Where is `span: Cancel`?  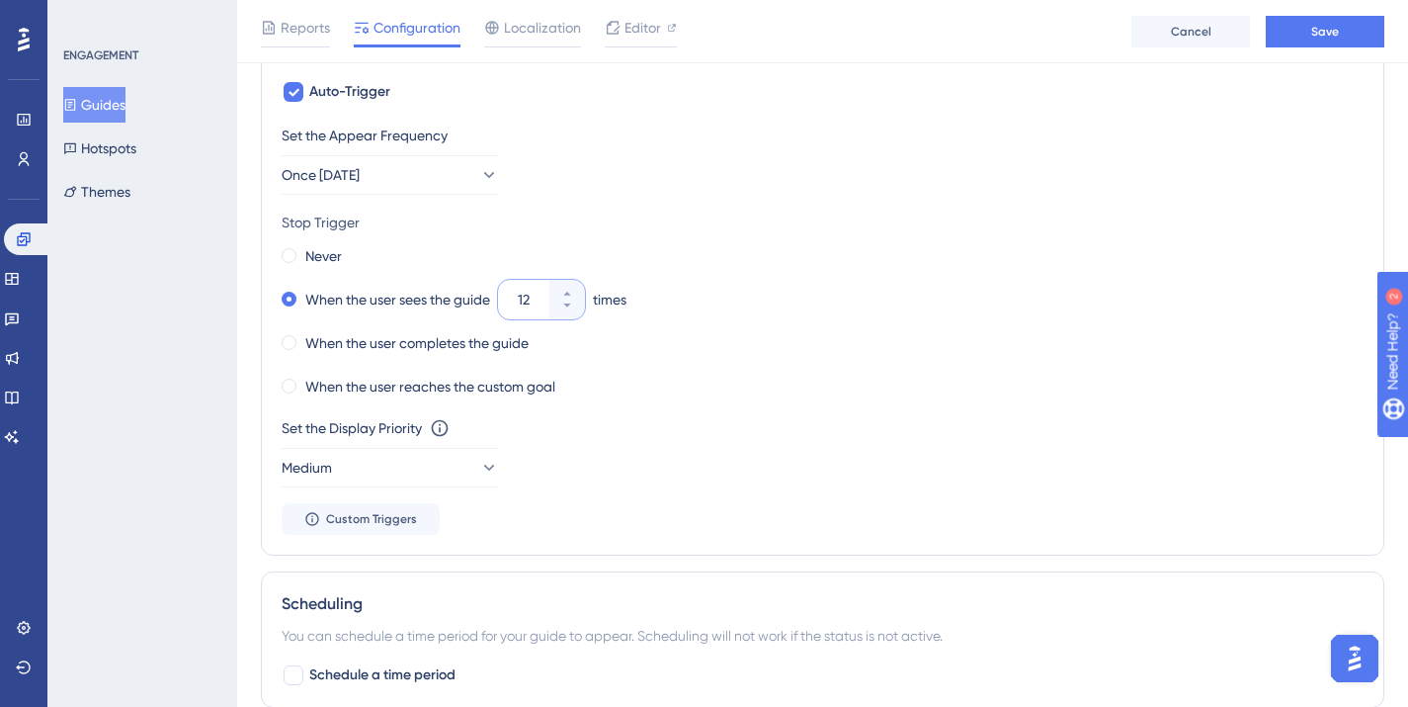
span: Cancel is located at coordinates (1191, 32).